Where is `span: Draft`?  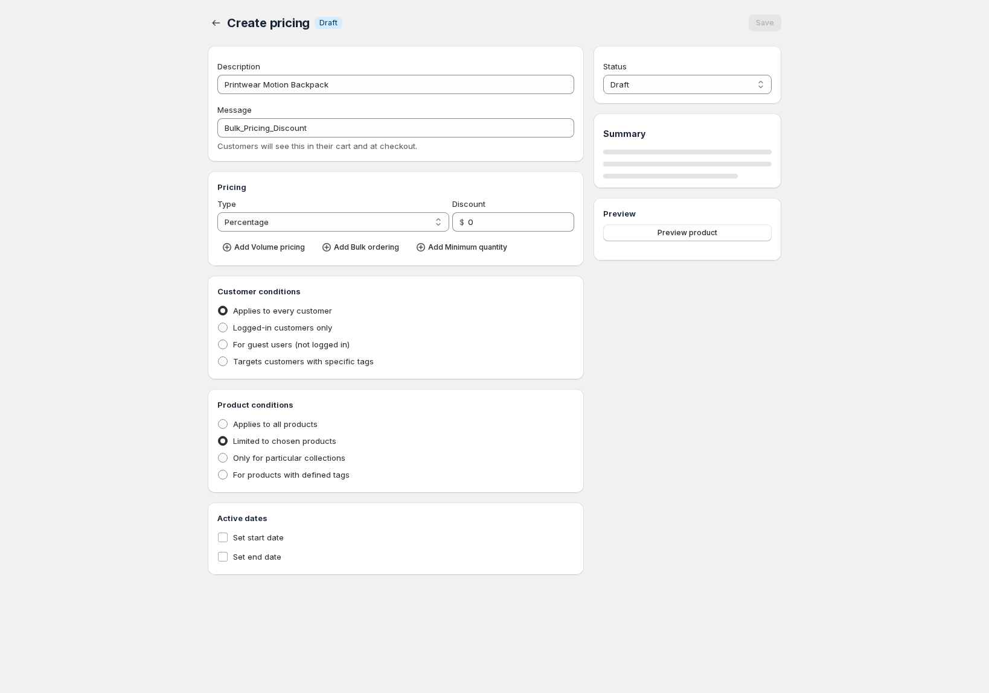 span: Draft is located at coordinates (328, 23).